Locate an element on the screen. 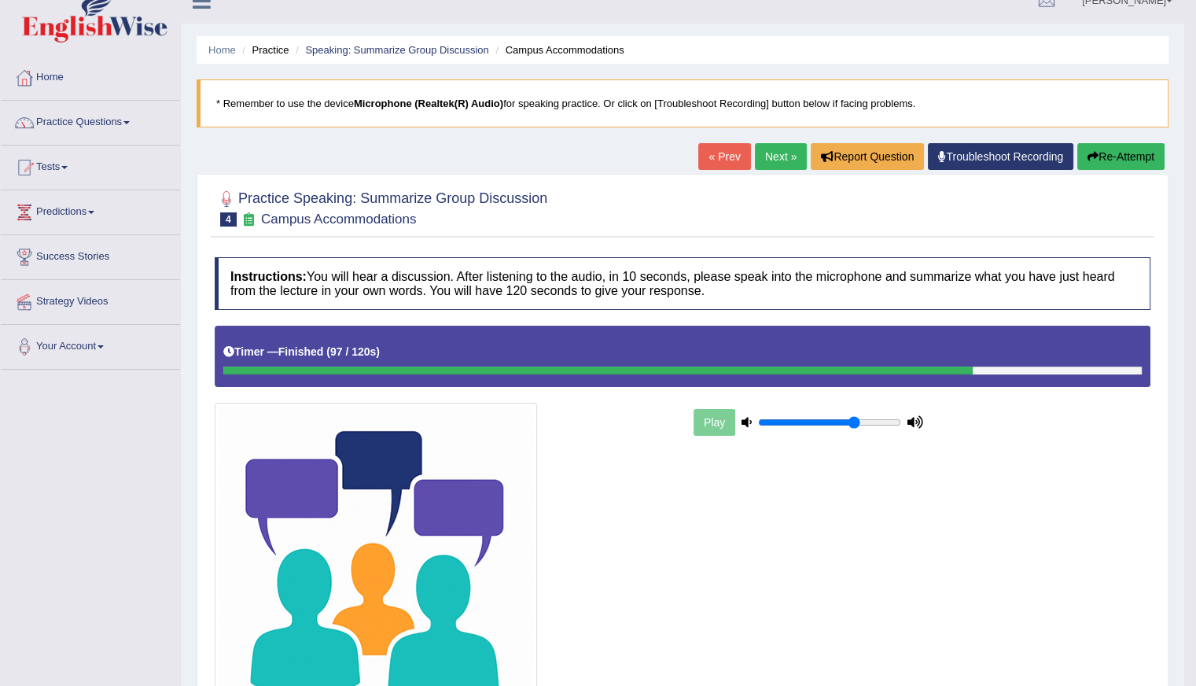  li: Campus Accommodations is located at coordinates (558, 50).